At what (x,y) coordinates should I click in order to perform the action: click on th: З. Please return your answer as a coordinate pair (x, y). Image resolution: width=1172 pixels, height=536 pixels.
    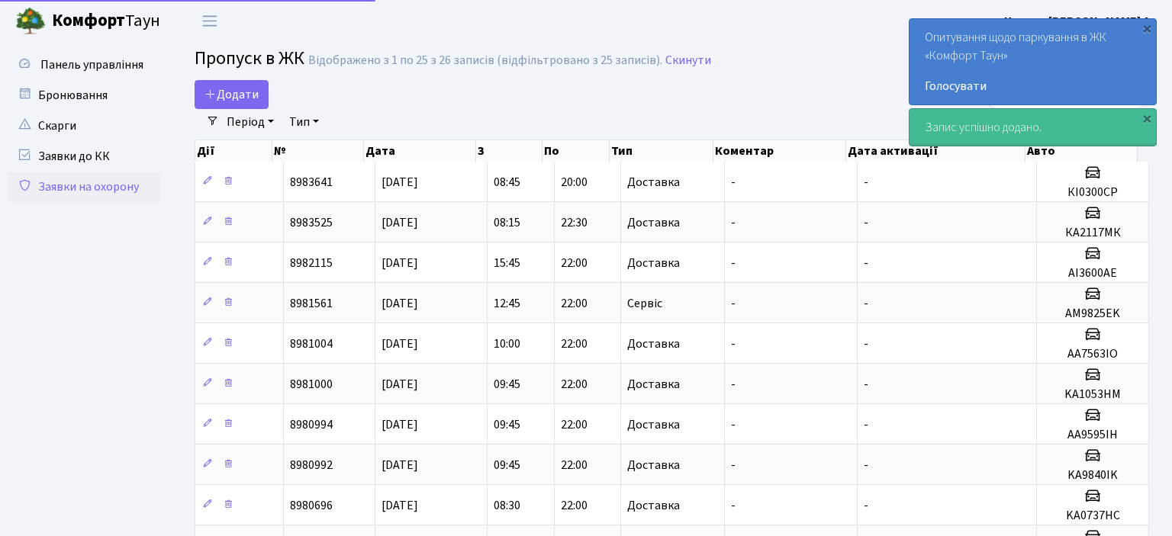
    Looking at the image, I should click on (509, 151).